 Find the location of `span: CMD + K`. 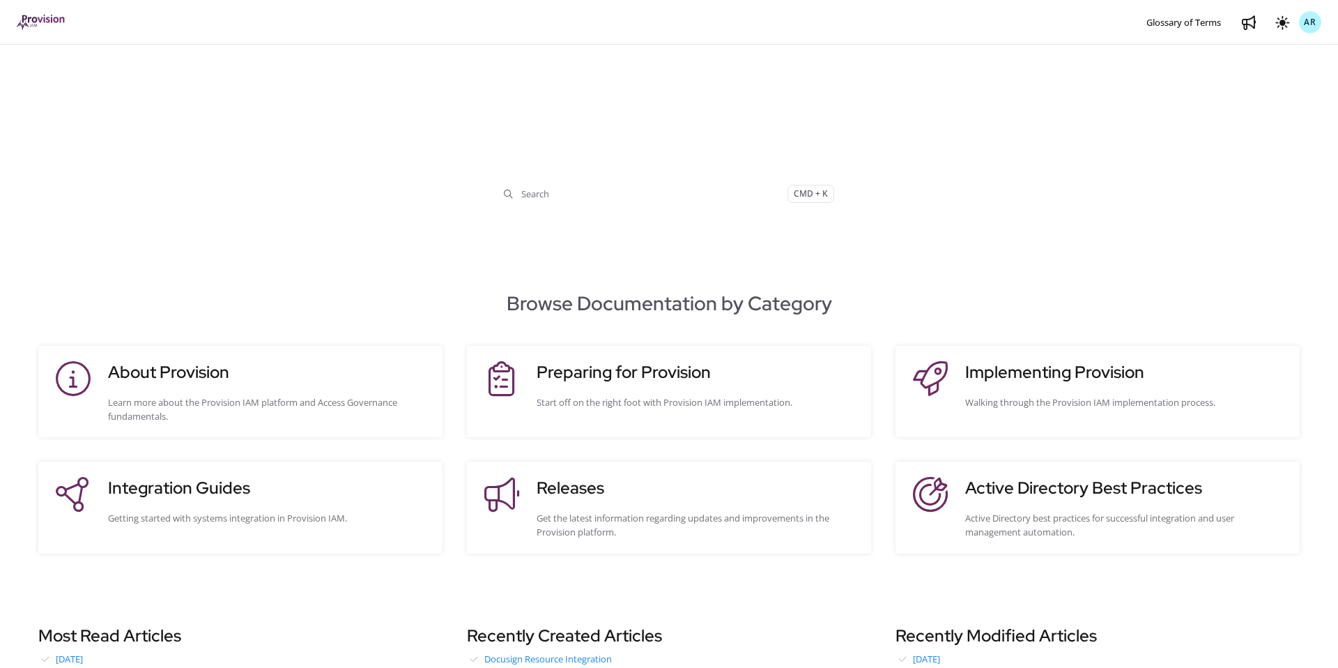

span: CMD + K is located at coordinates (810, 194).